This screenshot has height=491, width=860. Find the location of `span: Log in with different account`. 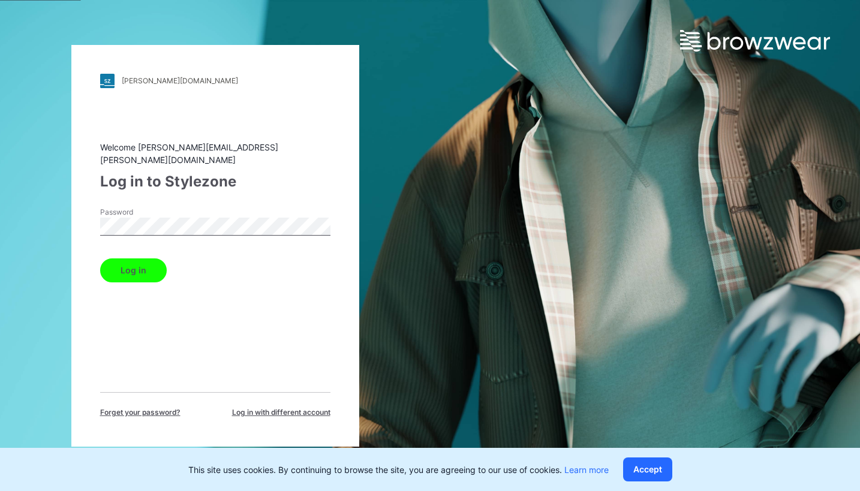

span: Log in with different account is located at coordinates (281, 412).